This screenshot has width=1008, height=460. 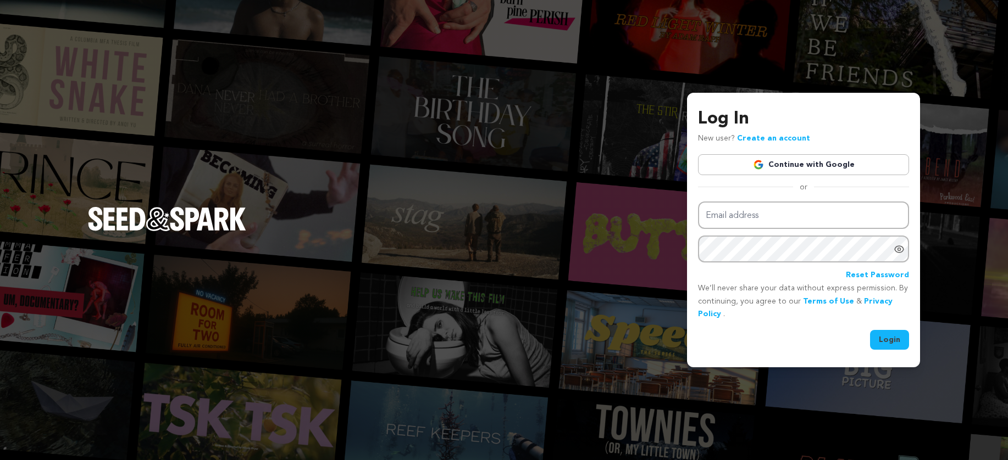 What do you see at coordinates (803, 302) in the screenshot?
I see `p: We’ll never share your data without express permission. By continuing, you agree to our & .` at bounding box center [803, 302].